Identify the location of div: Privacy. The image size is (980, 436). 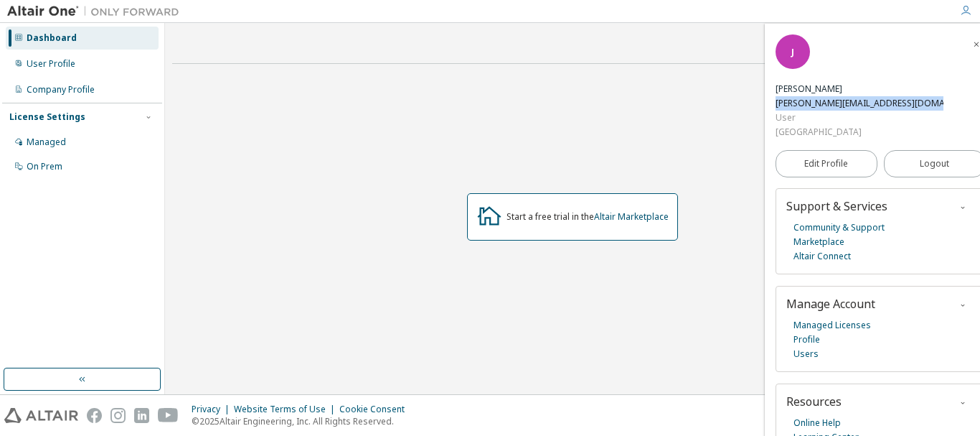
(212, 409).